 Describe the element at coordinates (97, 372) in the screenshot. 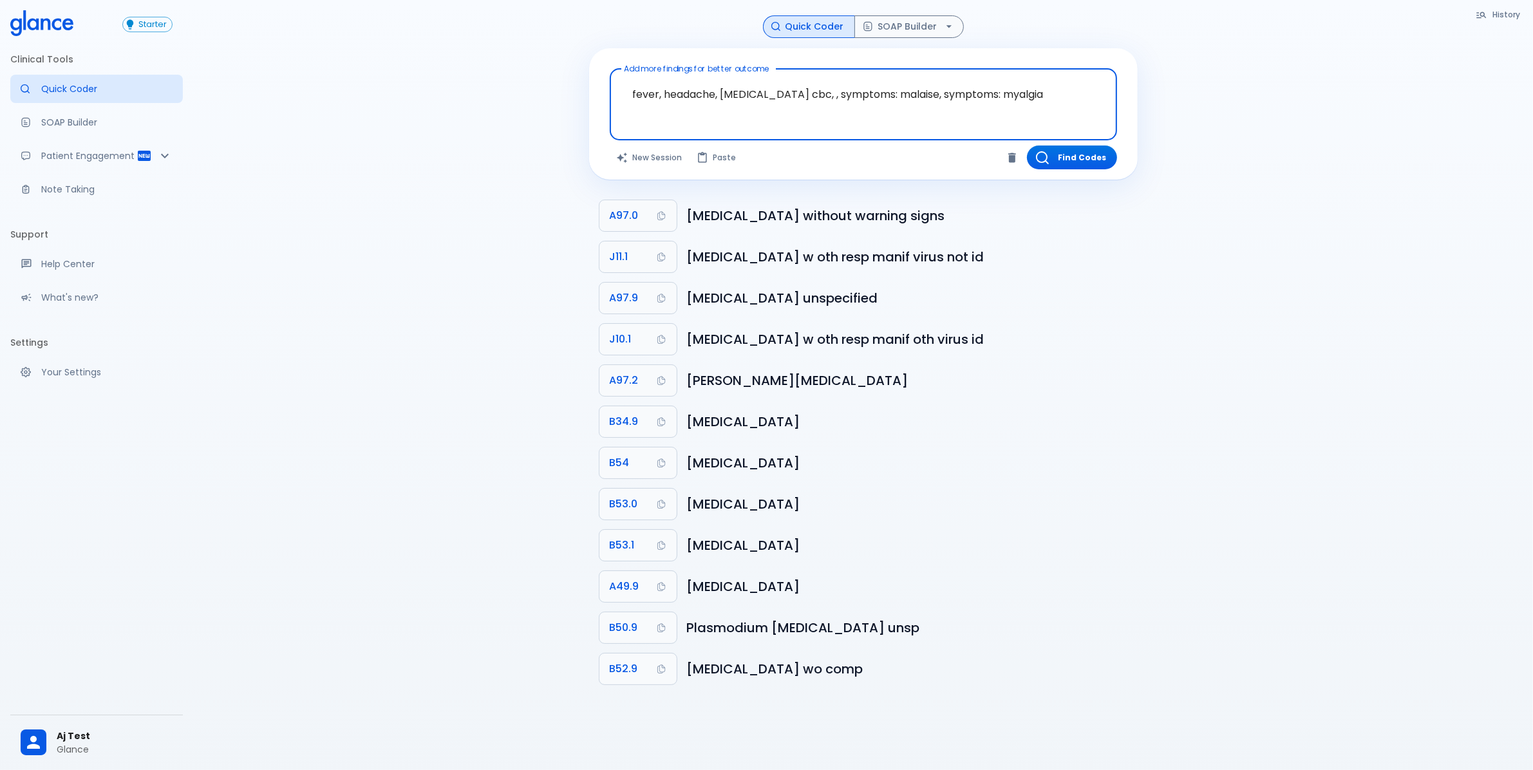

I see `a: Manage your settings` at that location.